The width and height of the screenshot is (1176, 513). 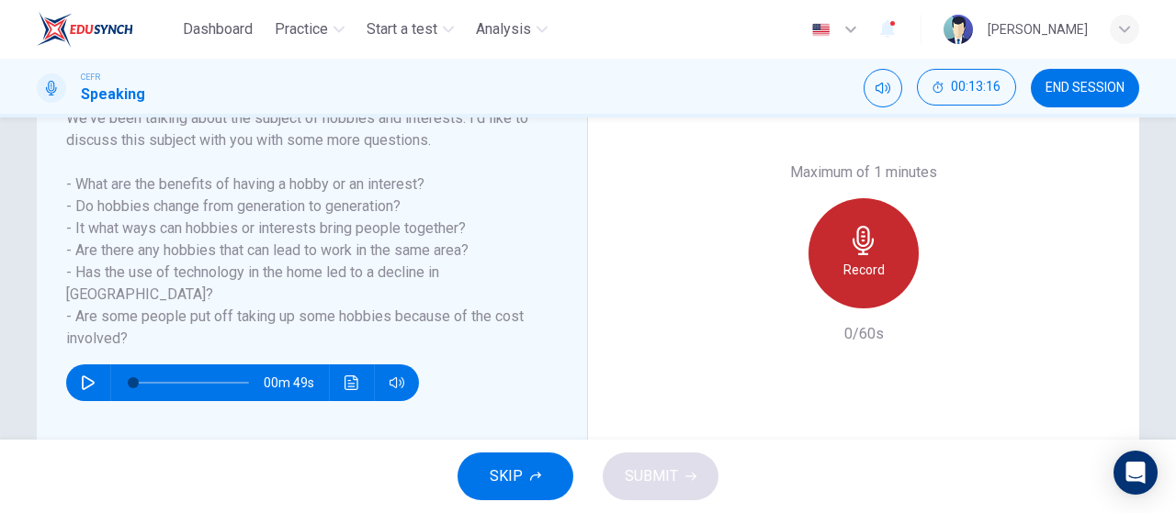 I want to click on button: Record, so click(x=863, y=254).